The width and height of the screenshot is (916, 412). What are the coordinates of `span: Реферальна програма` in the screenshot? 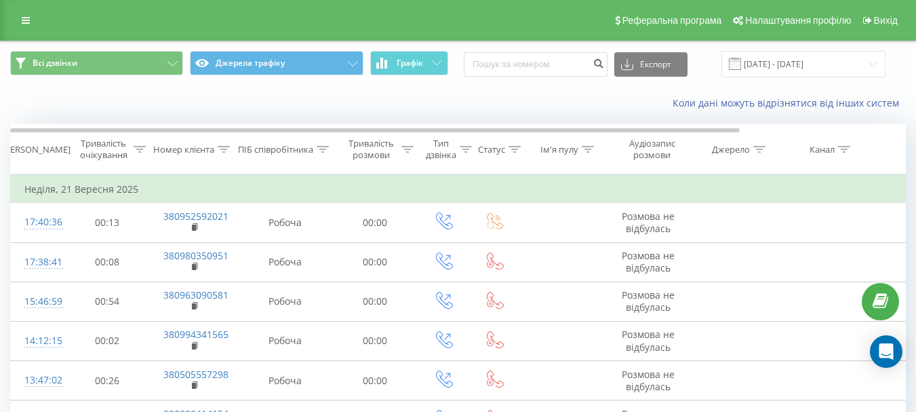 It's located at (672, 20).